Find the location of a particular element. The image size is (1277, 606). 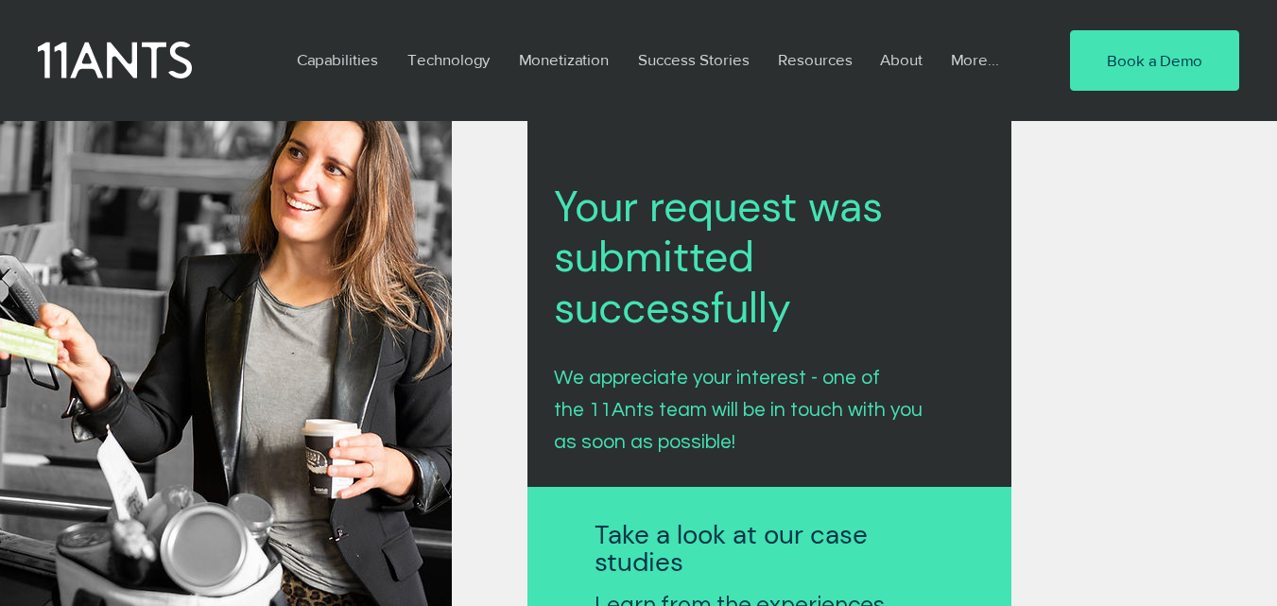

p: About is located at coordinates (901, 60).